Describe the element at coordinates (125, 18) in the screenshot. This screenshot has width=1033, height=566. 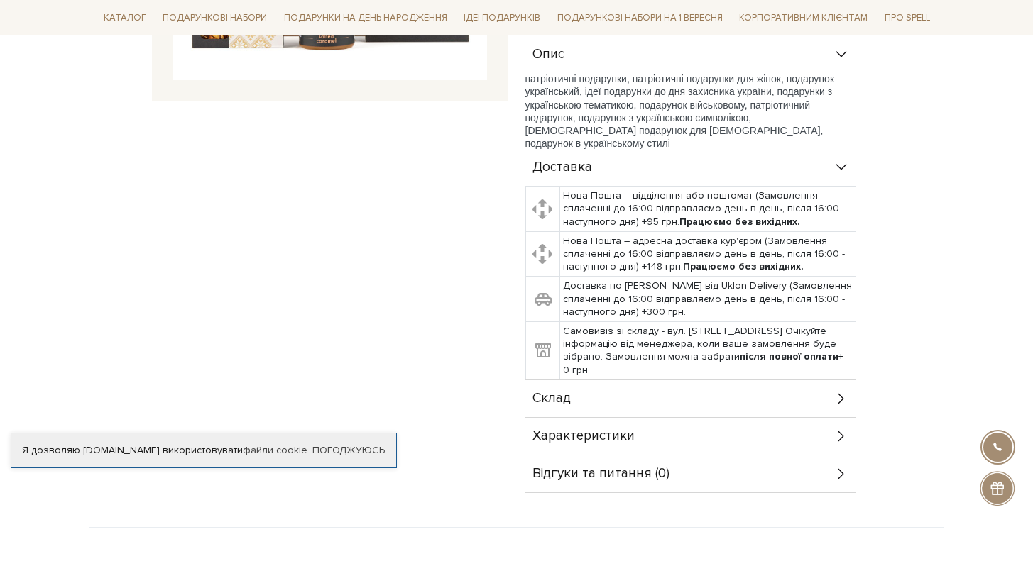
I see `a: Каталог` at that location.